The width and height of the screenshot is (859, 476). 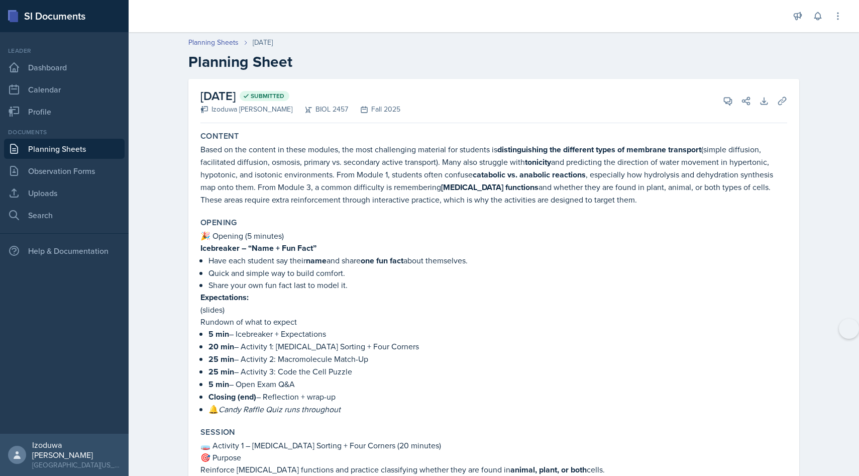 What do you see at coordinates (225, 297) in the screenshot?
I see `strong: Expectations:` at bounding box center [225, 297].